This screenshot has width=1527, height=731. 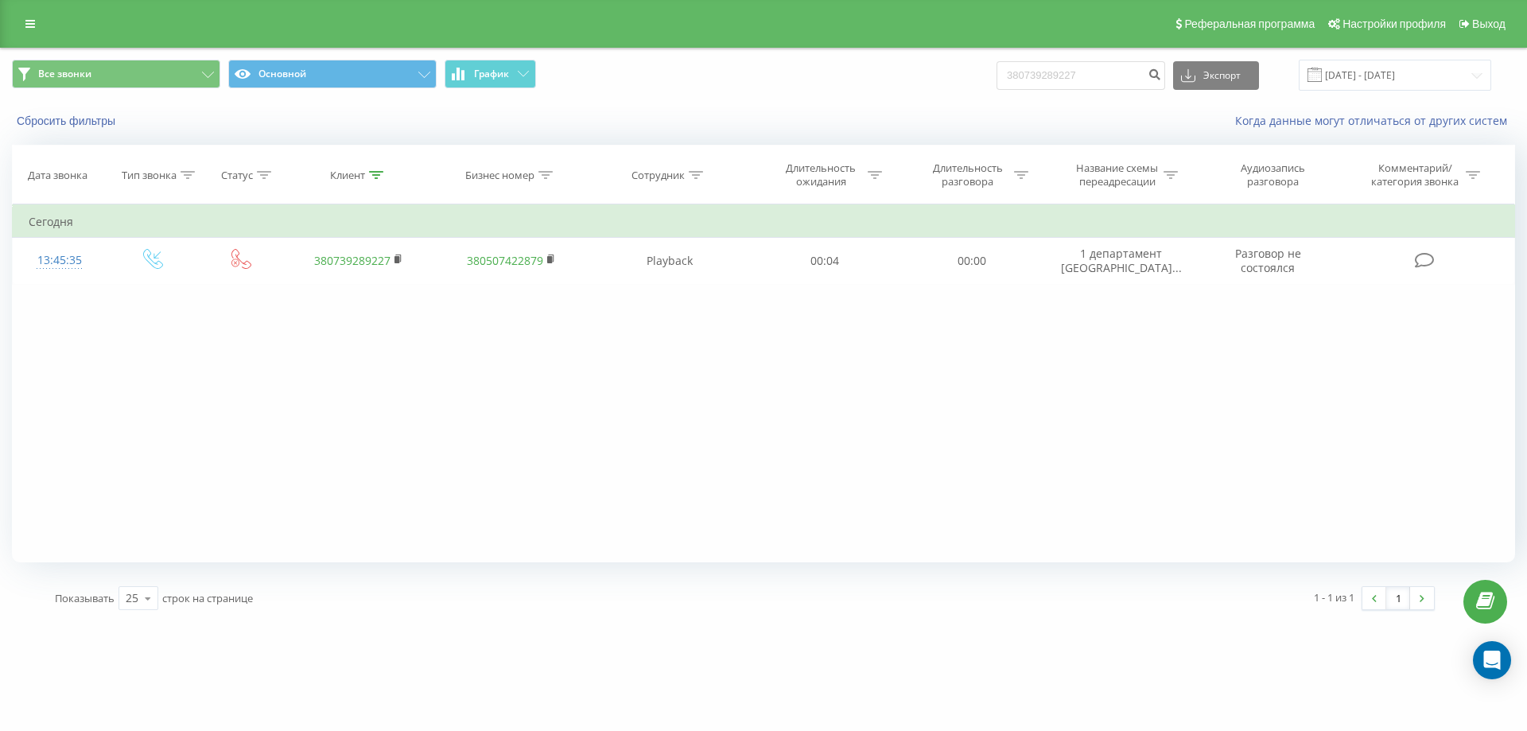 I want to click on div: Название схемы переадресации, so click(x=1117, y=175).